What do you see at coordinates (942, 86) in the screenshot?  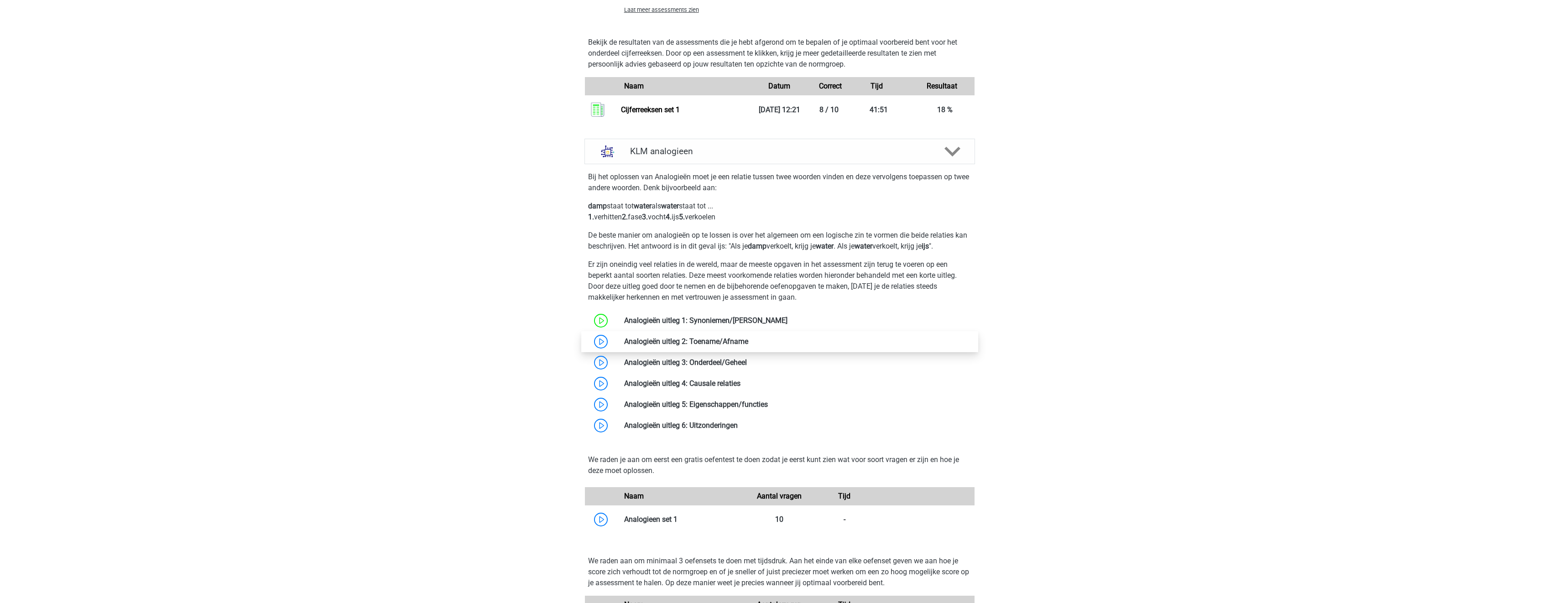 I see `div: Resultaat` at bounding box center [942, 86].